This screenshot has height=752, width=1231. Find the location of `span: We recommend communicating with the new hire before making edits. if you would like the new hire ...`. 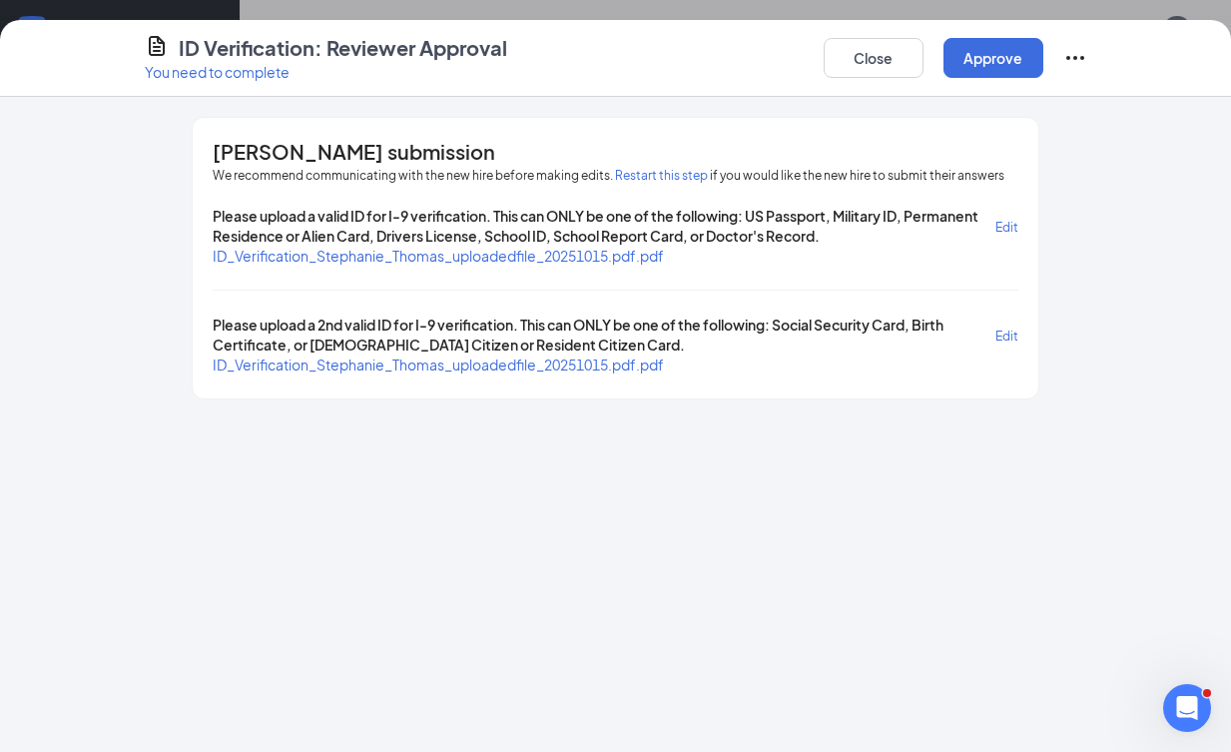

span: We recommend communicating with the new hire before making edits. if you would like the new hire ... is located at coordinates (608, 176).